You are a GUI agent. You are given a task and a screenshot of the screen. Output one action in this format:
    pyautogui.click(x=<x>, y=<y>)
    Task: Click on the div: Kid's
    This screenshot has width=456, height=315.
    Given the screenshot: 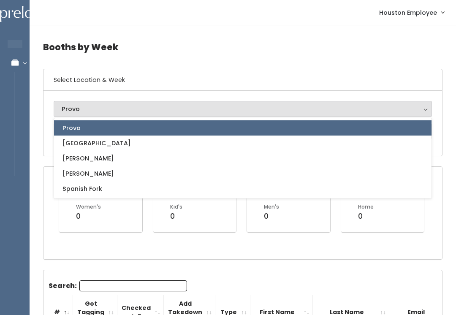 What is the action you would take?
    pyautogui.click(x=176, y=207)
    